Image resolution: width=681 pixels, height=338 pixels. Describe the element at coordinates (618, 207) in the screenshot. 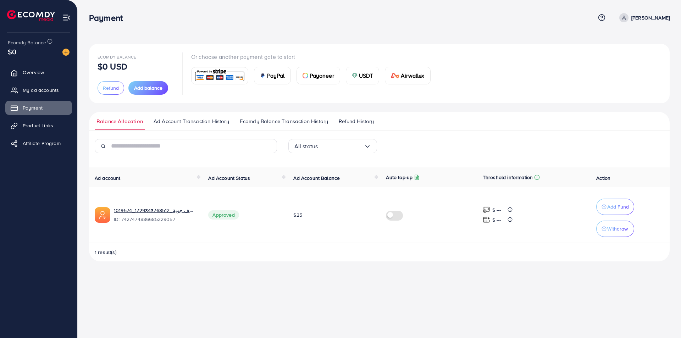

I see `p: Add Fund` at that location.